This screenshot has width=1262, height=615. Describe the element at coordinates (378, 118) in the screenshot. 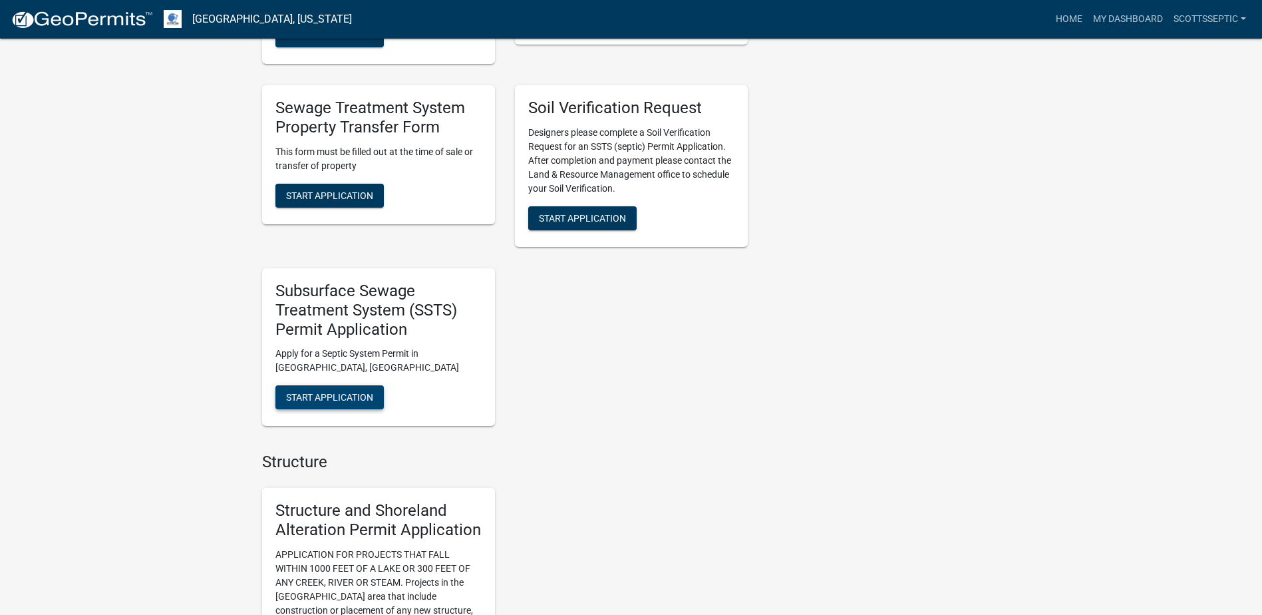

I see `h5: Sewage Treatment System Property Transfer Form` at that location.